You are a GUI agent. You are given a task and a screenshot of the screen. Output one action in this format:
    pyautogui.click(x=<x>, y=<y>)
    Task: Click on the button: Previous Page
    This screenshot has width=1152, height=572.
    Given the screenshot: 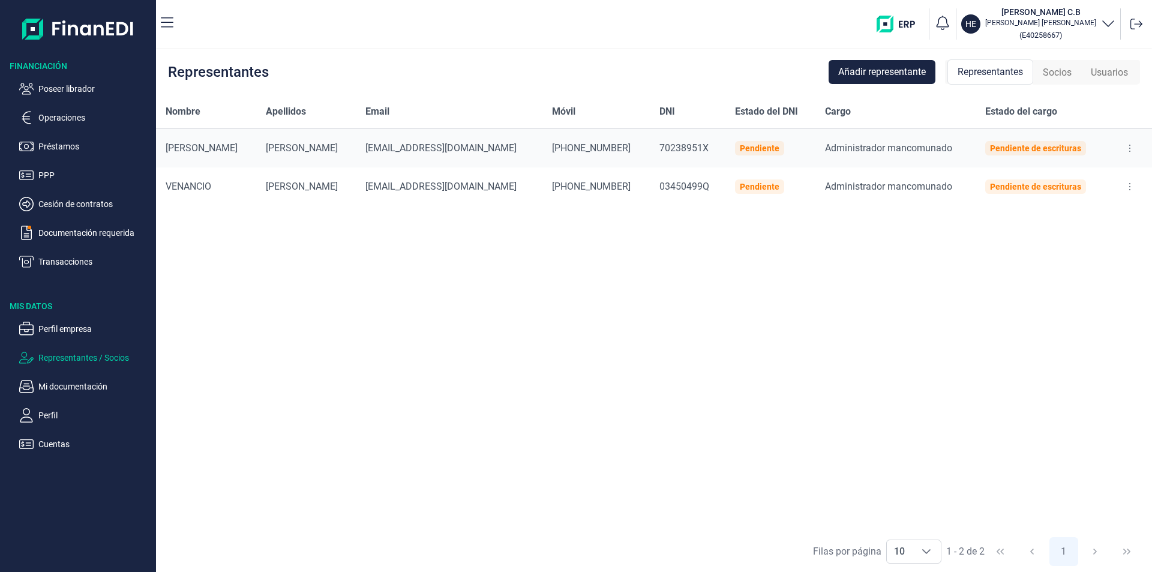 What is the action you would take?
    pyautogui.click(x=1032, y=551)
    